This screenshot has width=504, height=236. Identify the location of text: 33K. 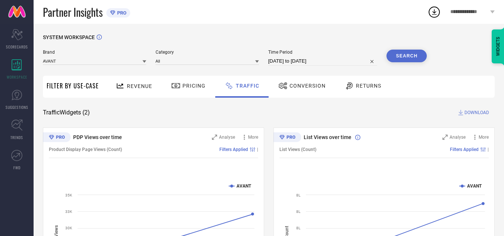
(69, 212).